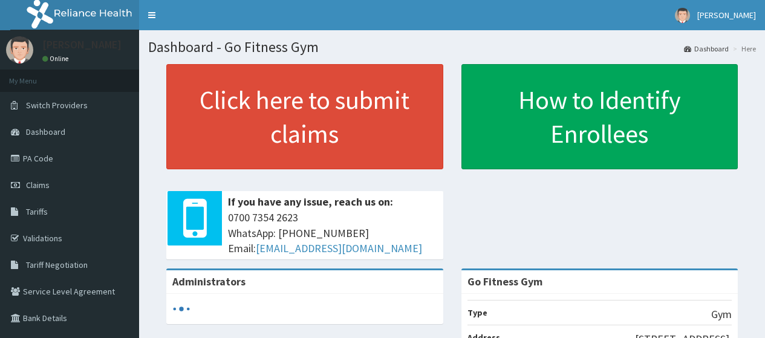 Image resolution: width=765 pixels, height=338 pixels. Describe the element at coordinates (505, 281) in the screenshot. I see `strong: Go Fitness Gym` at that location.